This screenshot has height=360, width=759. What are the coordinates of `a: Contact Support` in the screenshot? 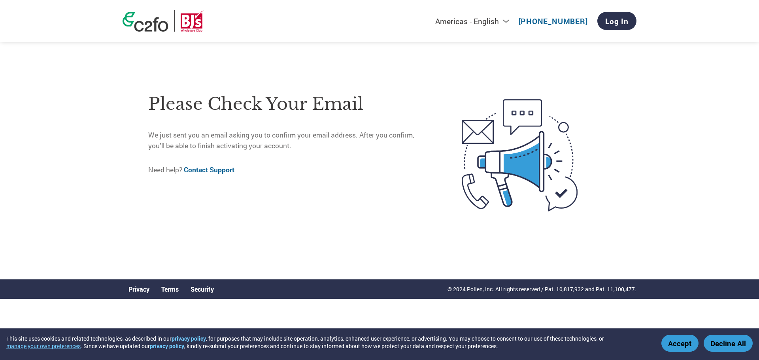 It's located at (209, 170).